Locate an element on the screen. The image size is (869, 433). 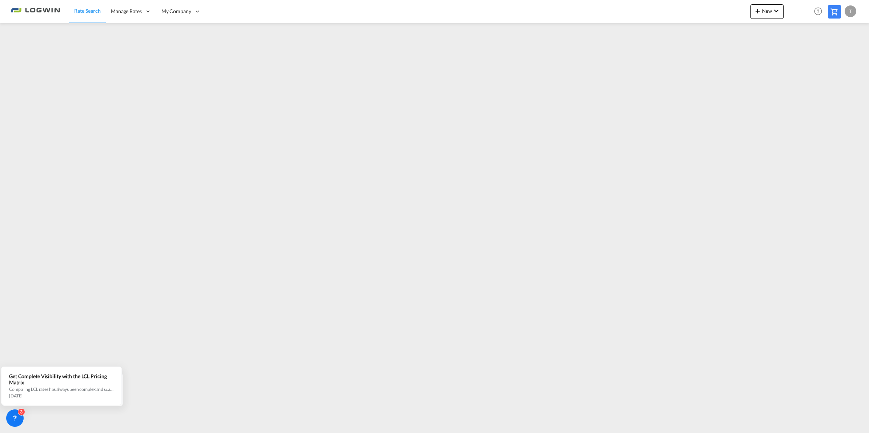
div: T is located at coordinates (850, 11).